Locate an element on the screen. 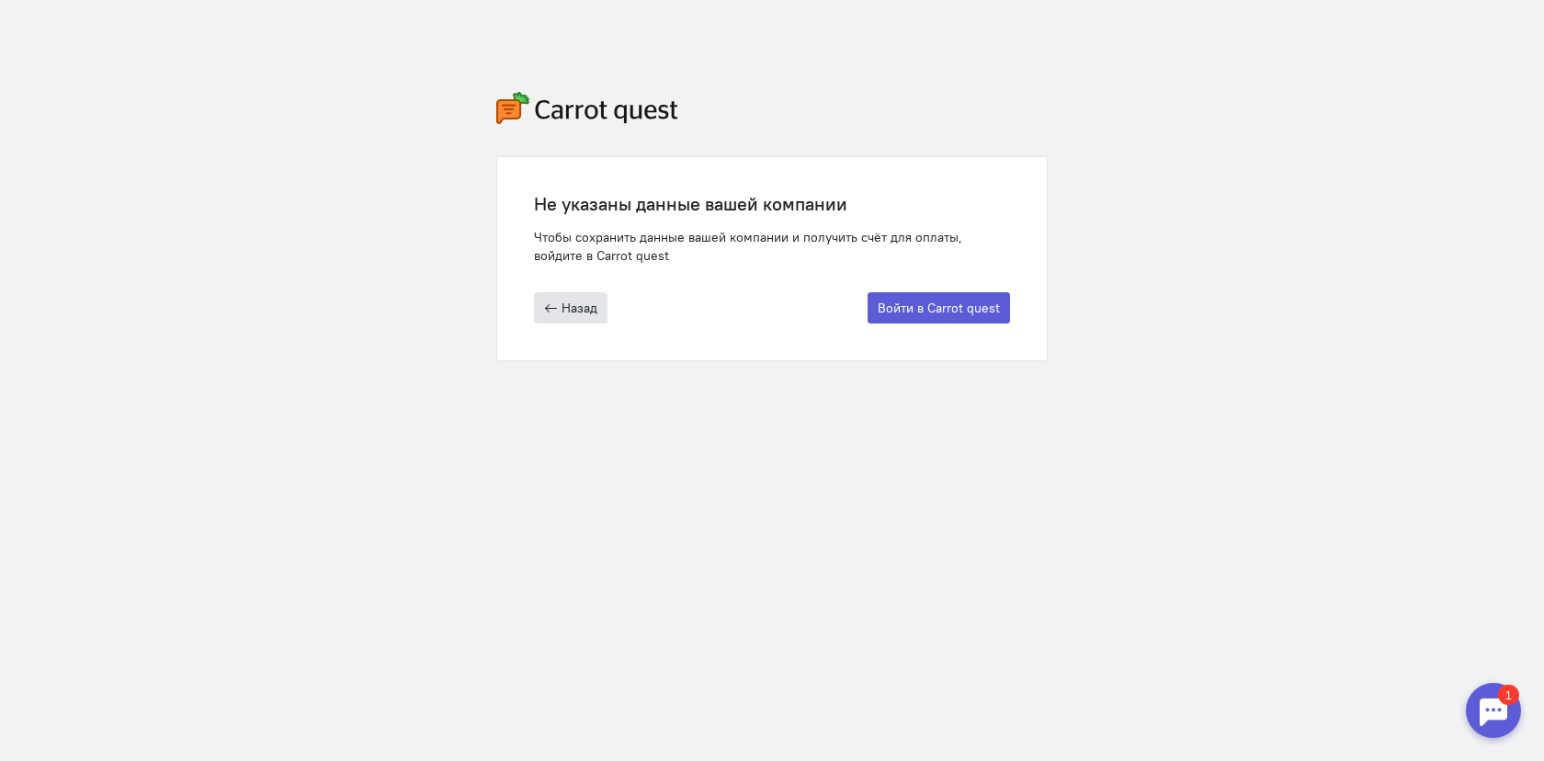 This screenshot has height=761, width=1544. button: Назад is located at coordinates (571, 308).